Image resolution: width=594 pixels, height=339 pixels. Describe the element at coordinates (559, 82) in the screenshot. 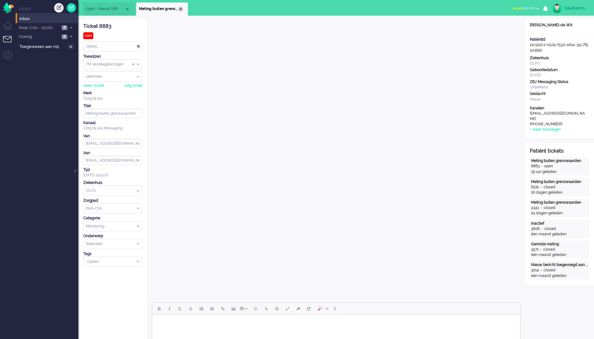

I see `div: ZBJ Messaging Status` at that location.